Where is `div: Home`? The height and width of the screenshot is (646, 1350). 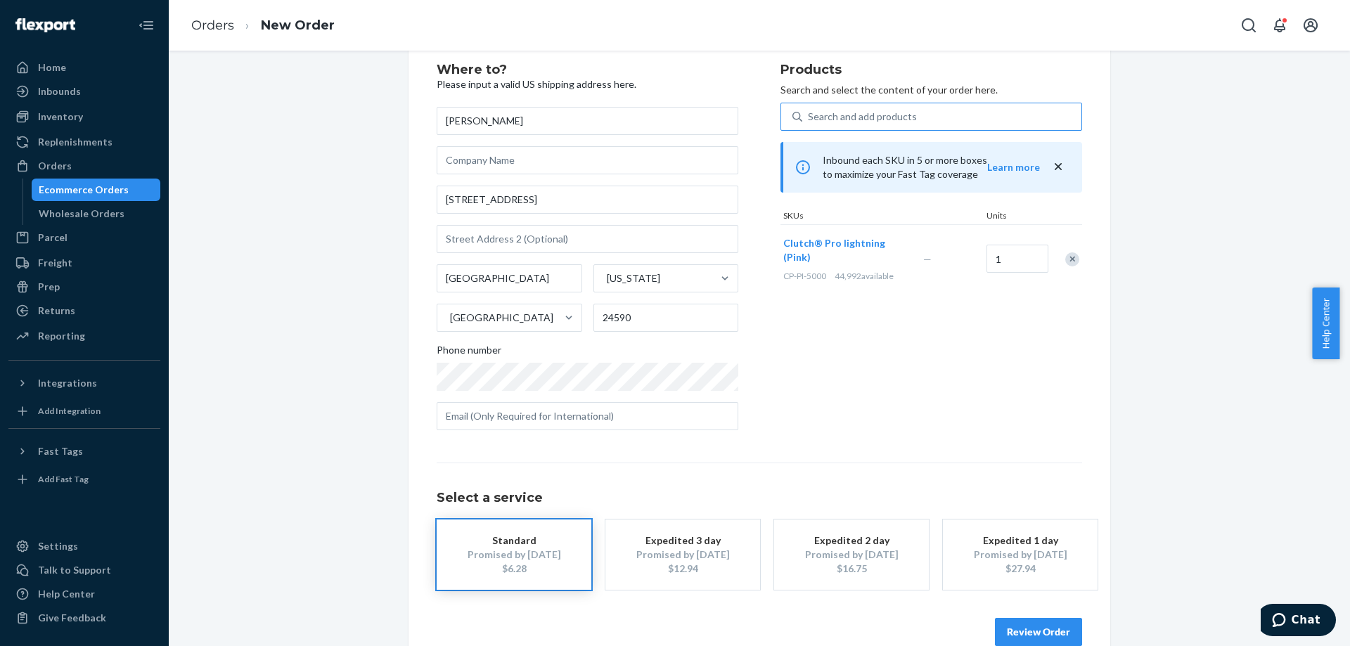
div: Home is located at coordinates (52, 67).